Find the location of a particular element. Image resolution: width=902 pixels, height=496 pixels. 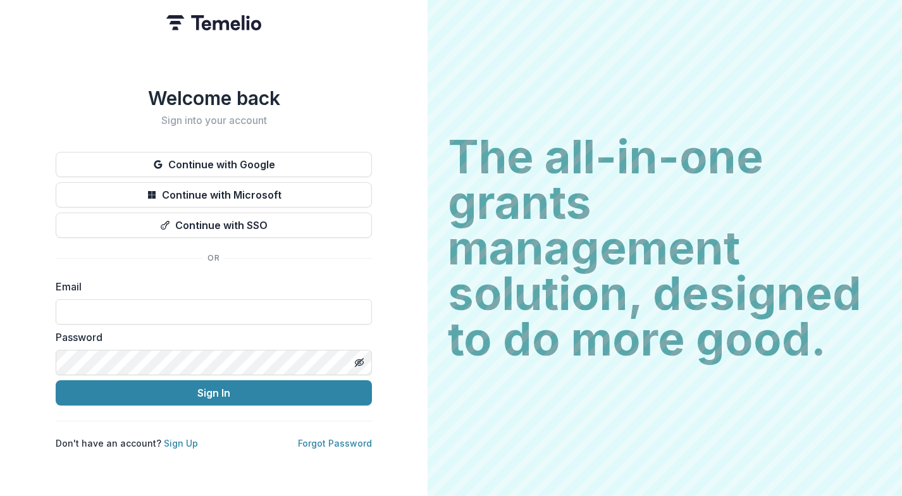

img: Temelio is located at coordinates (214, 23).